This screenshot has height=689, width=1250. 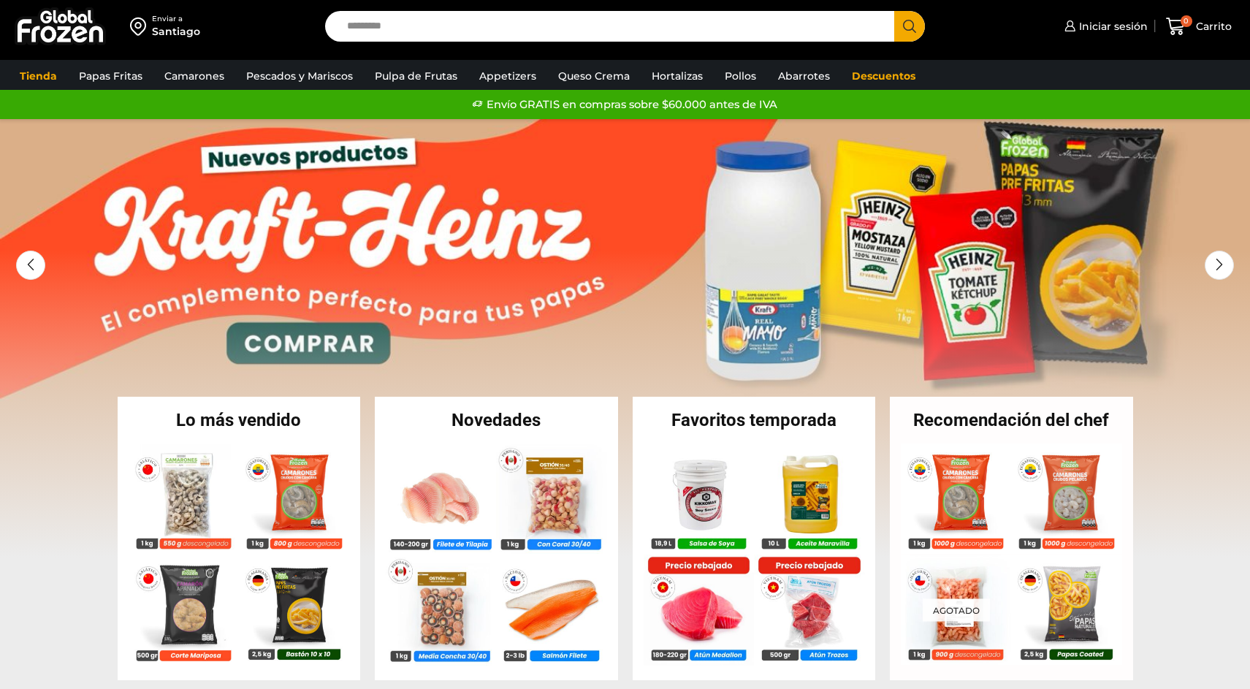 I want to click on span: 0, so click(x=1186, y=21).